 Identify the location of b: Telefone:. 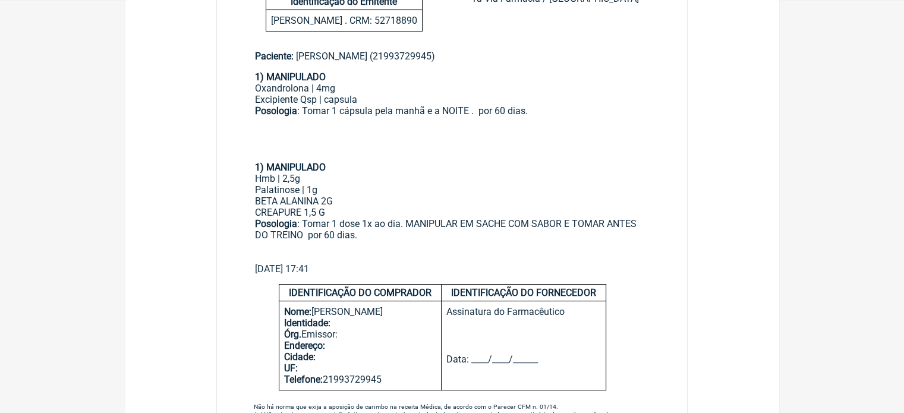
(303, 379).